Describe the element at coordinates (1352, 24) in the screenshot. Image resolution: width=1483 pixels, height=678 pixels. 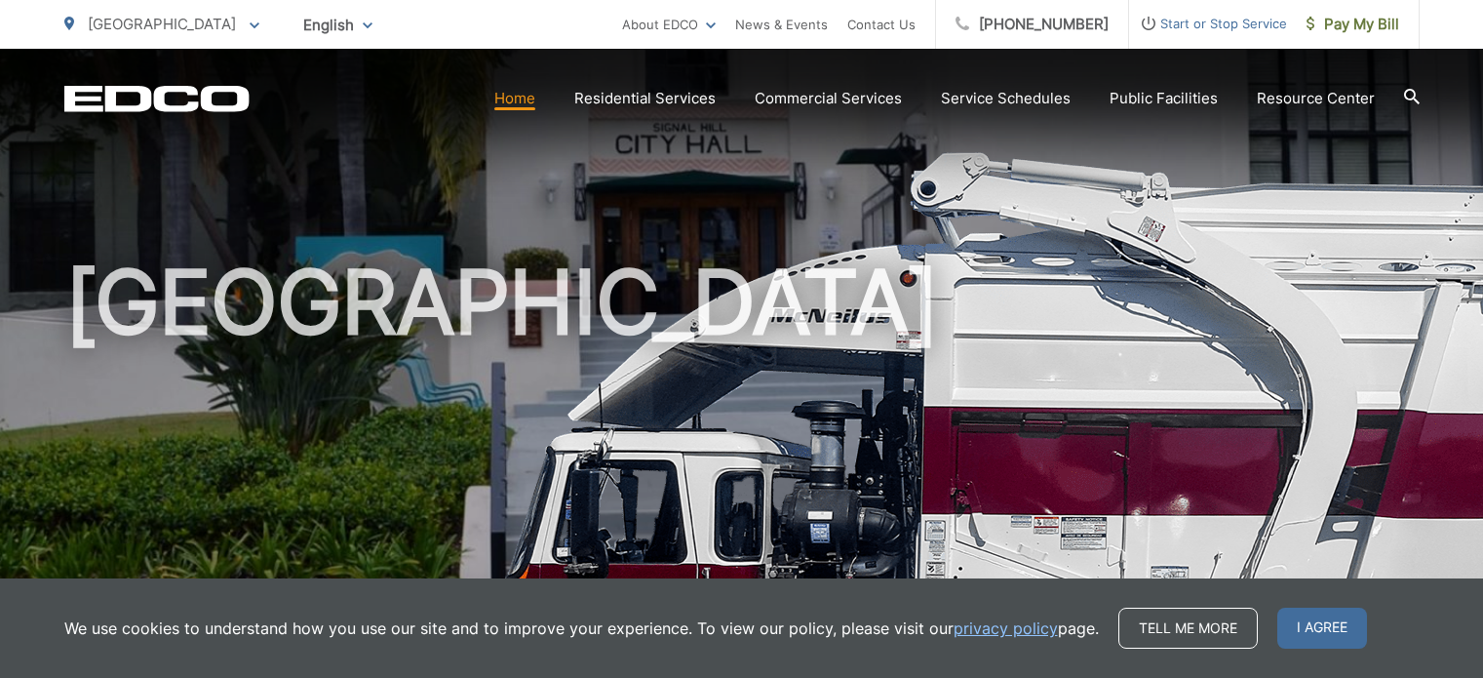
I see `span: Pay My Bill` at that location.